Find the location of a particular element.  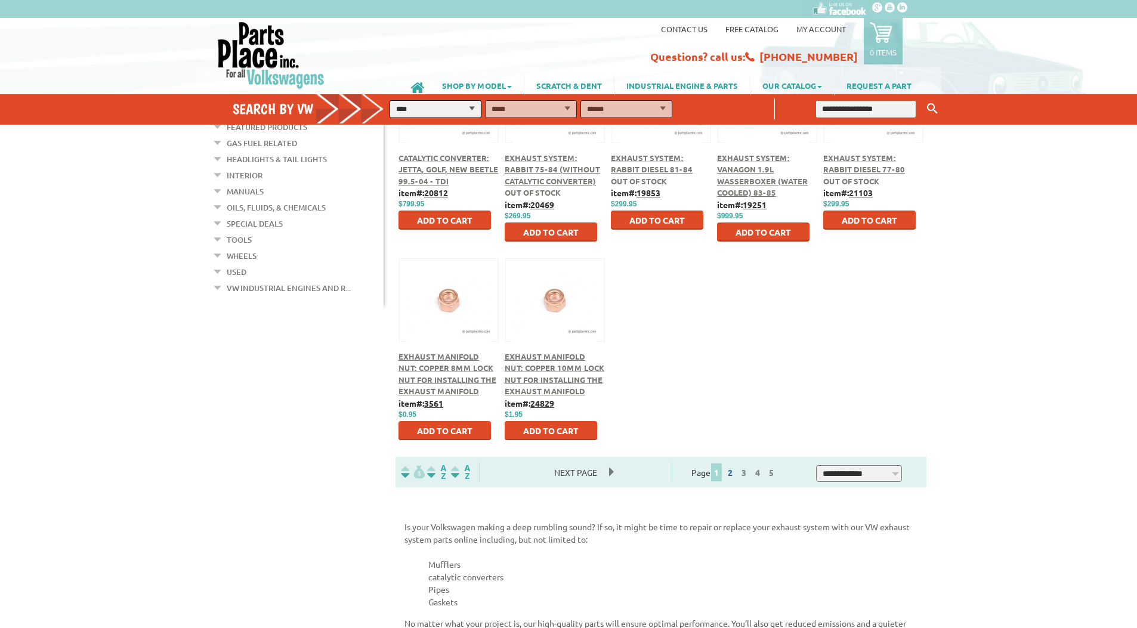

li: Pipes is located at coordinates (673, 589).